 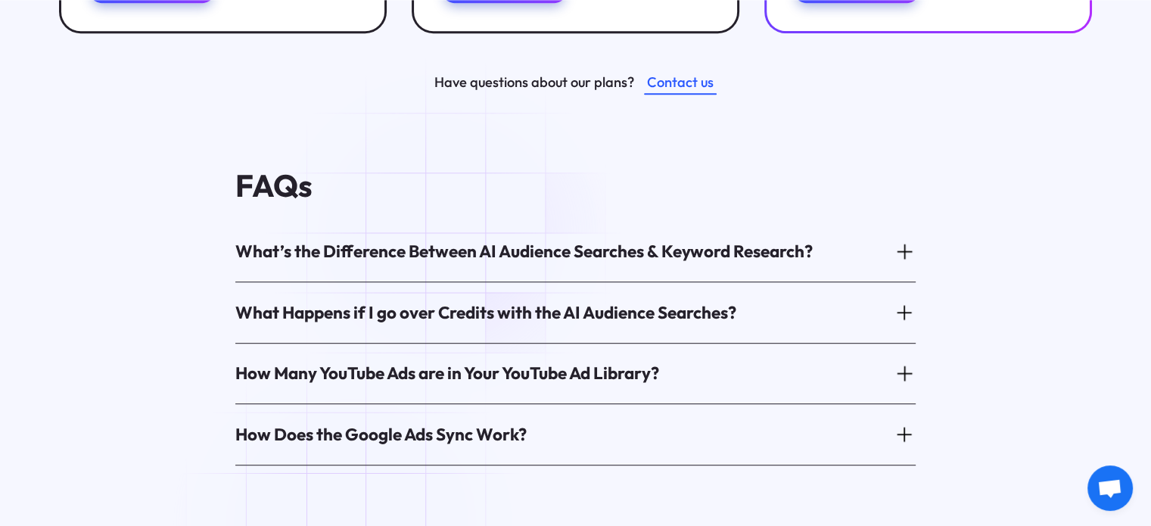 I want to click on div: How Many YouTube Ads are in Your YouTube Ad Library?, so click(x=447, y=373).